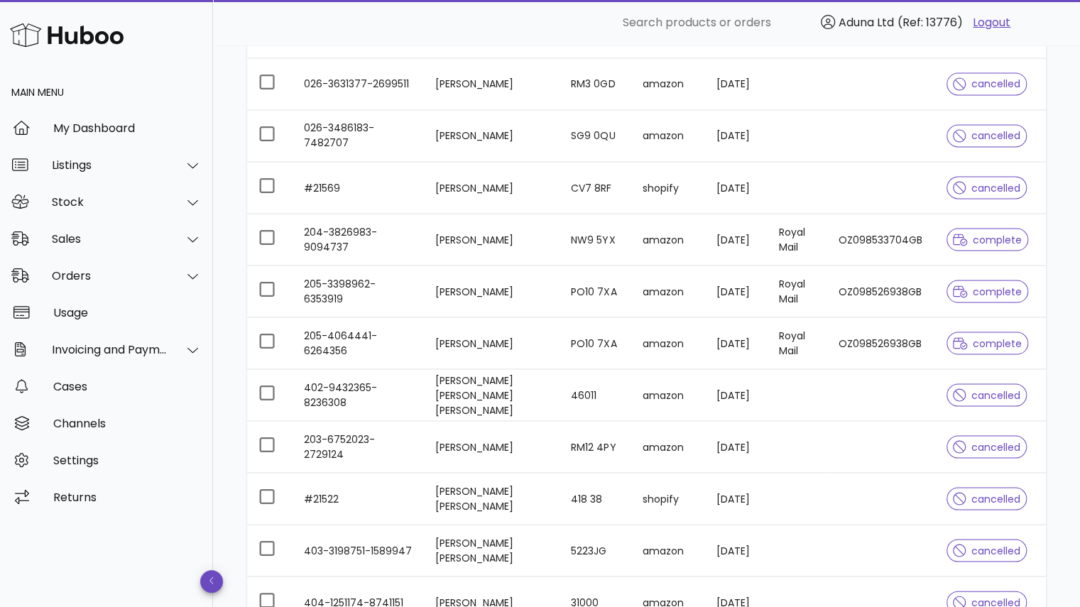  What do you see at coordinates (109, 276) in the screenshot?
I see `div: Orders` at bounding box center [109, 276].